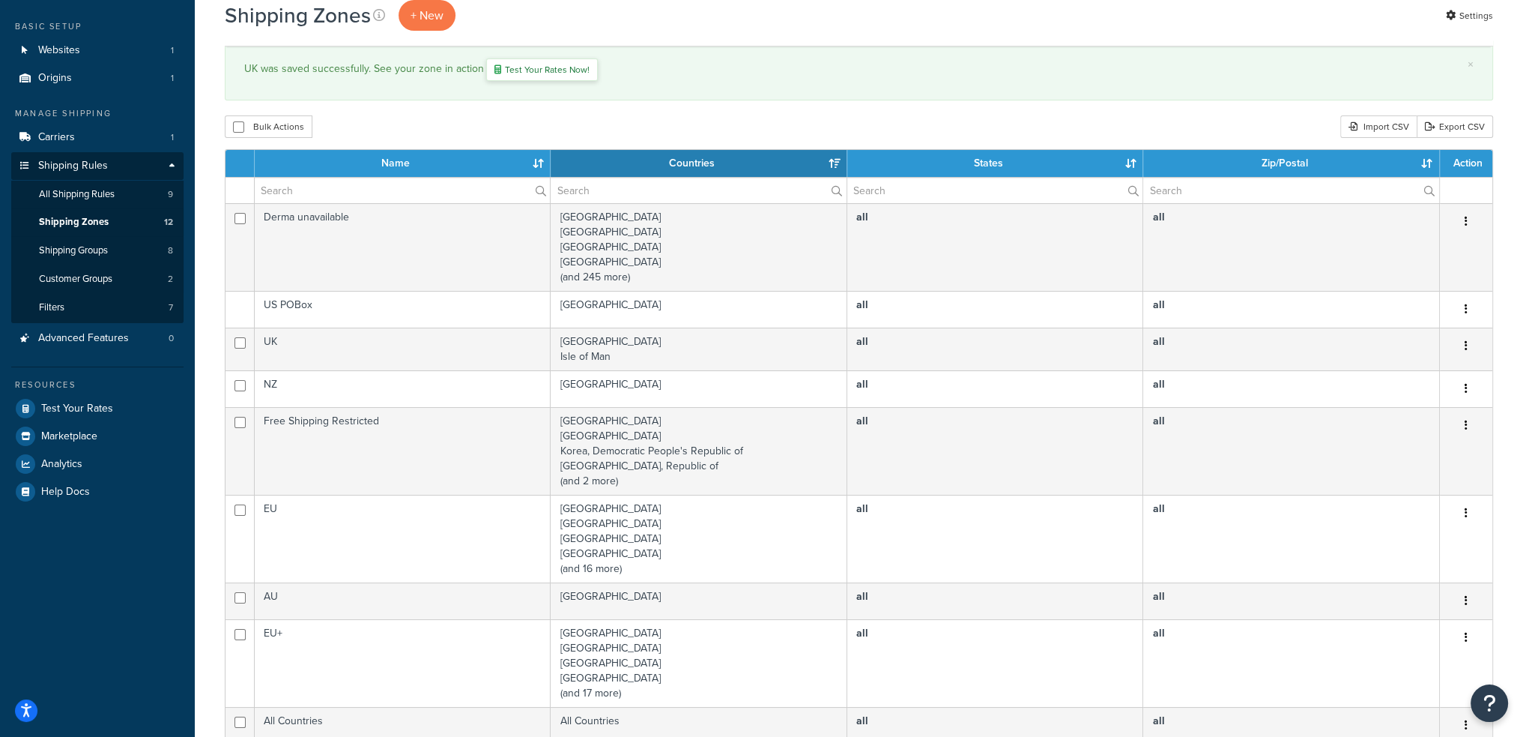  I want to click on a: Advanced Features 0, so click(97, 338).